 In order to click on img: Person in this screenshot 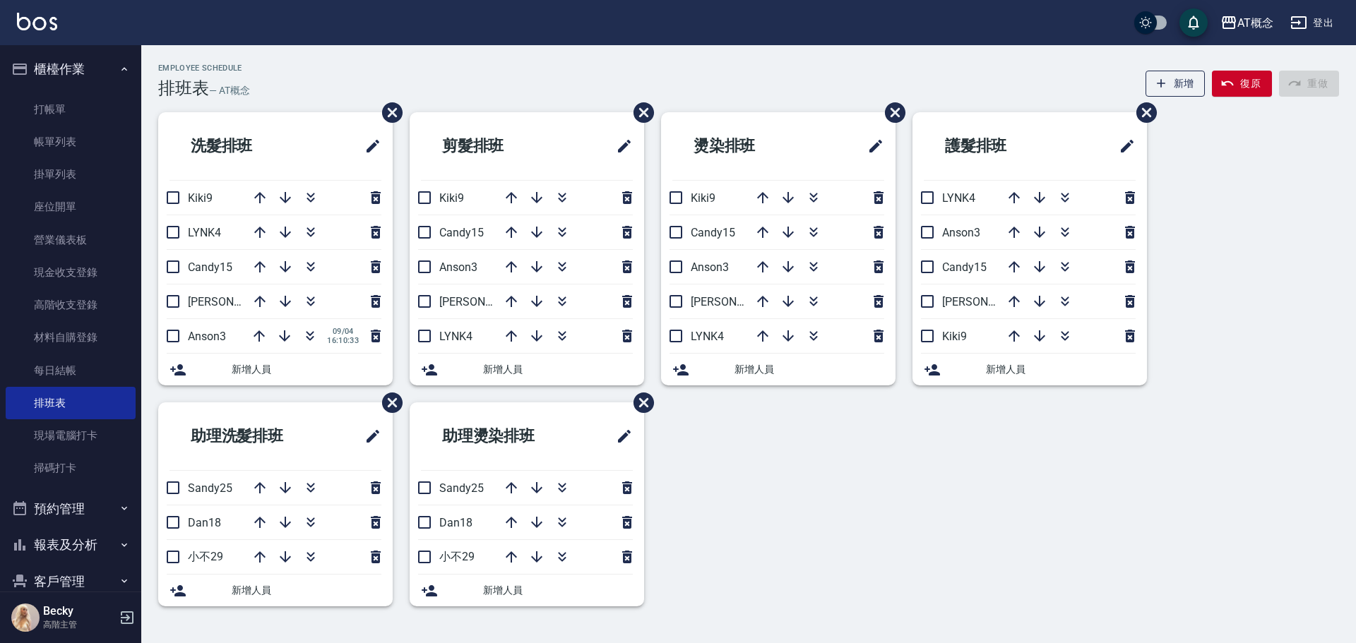, I will do `click(25, 618)`.